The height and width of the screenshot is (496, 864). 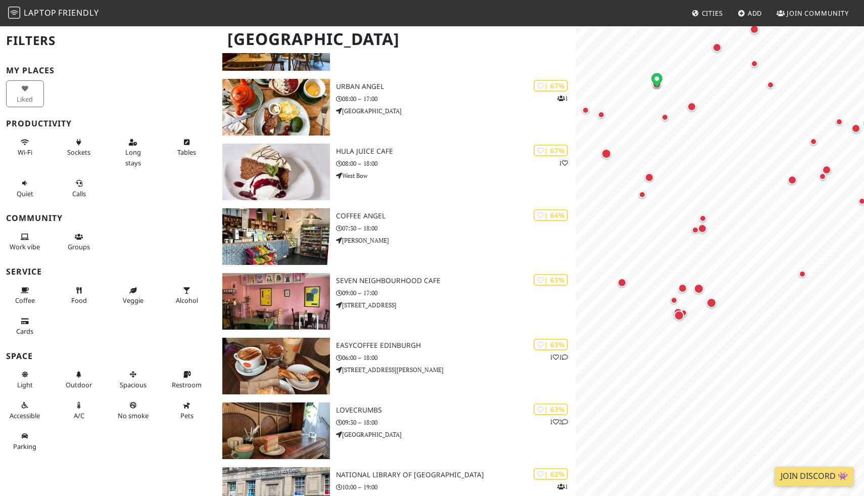 I want to click on button: Veggie, so click(x=133, y=295).